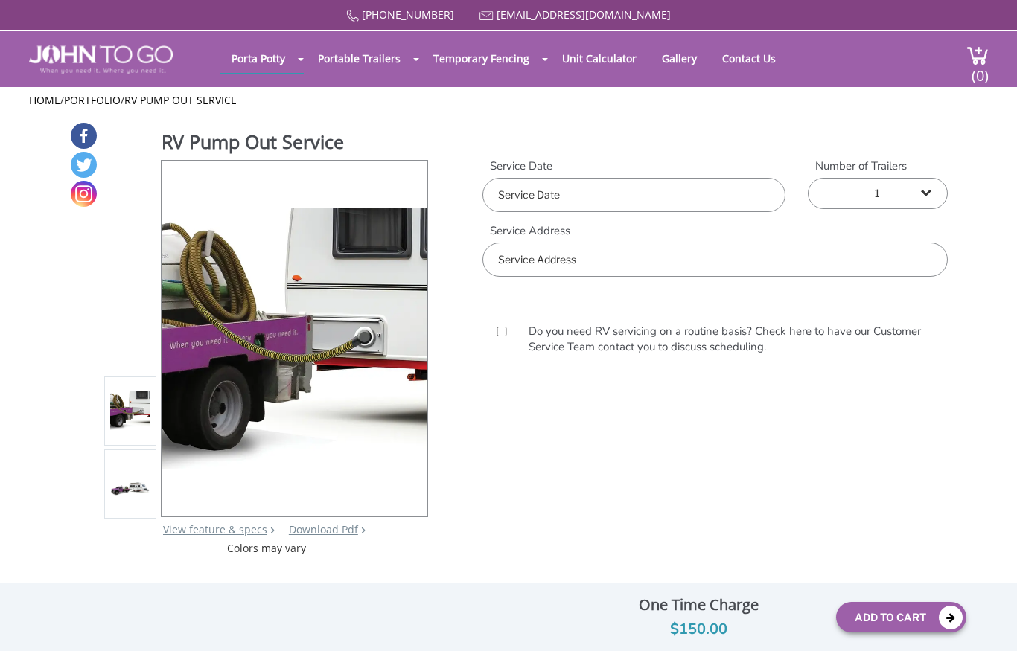 This screenshot has height=651, width=1017. I want to click on img: chevron.png, so click(363, 530).